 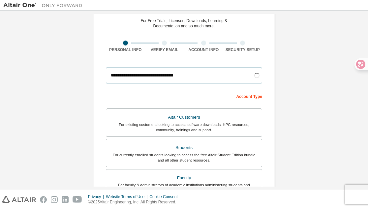 I want to click on div: Verify Email, so click(x=165, y=50).